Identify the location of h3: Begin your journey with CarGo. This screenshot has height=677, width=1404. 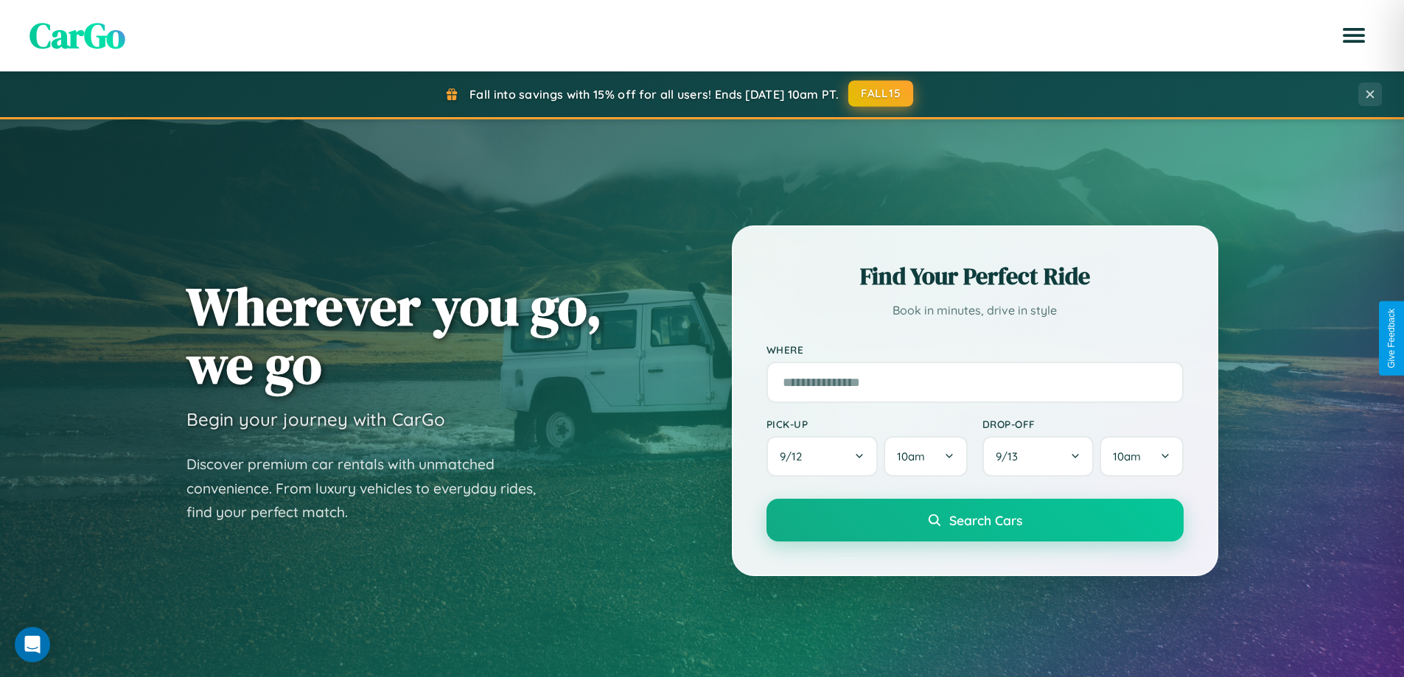
(316, 419).